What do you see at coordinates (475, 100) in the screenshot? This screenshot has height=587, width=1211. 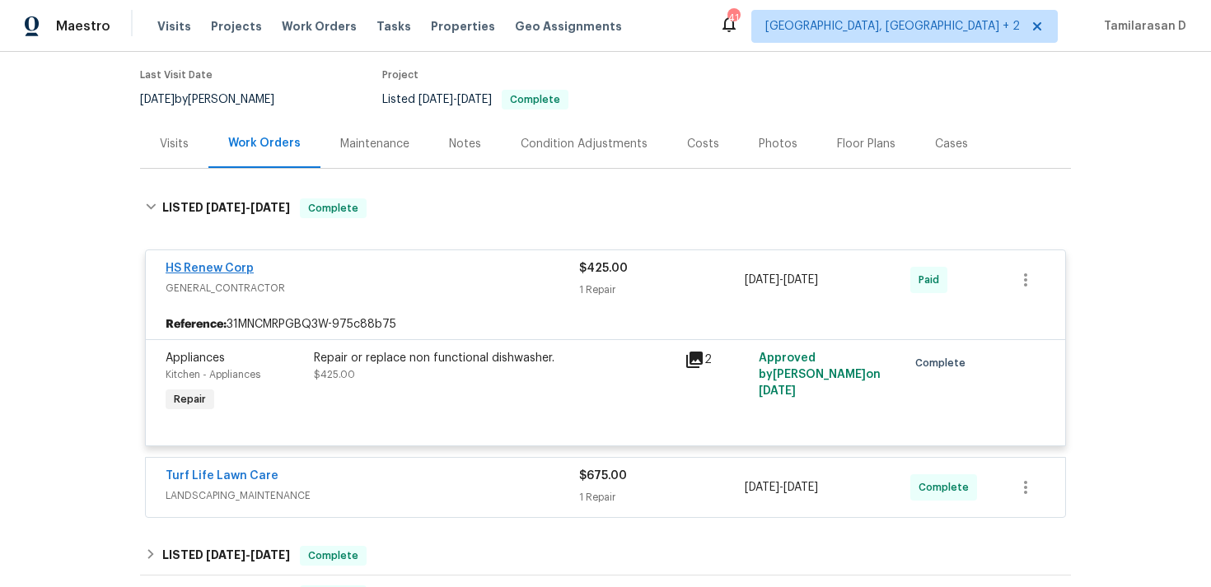 I see `span: Listed` at bounding box center [475, 100].